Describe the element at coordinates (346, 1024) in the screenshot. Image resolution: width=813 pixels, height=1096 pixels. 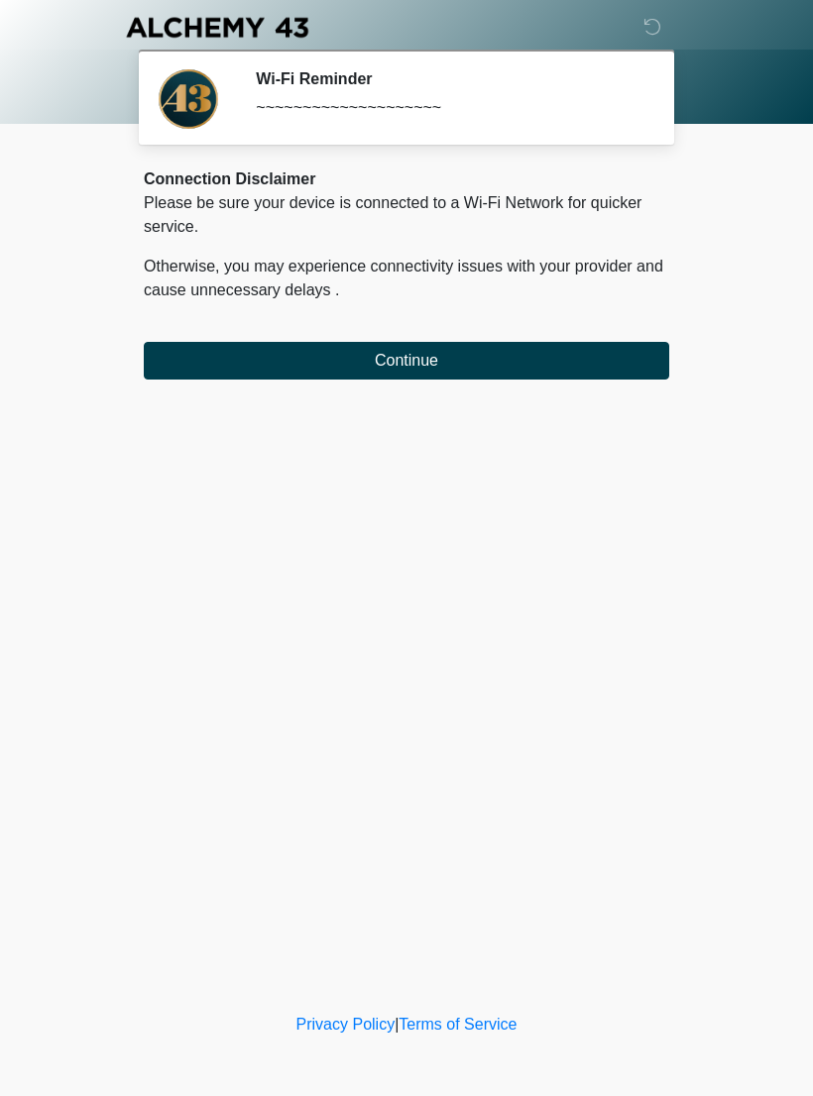
I see `a: Privacy Policy` at that location.